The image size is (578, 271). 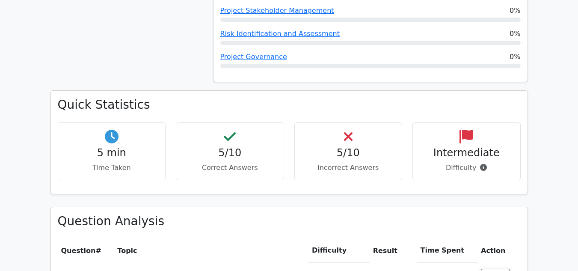 I want to click on th: Difficulty, so click(x=339, y=250).